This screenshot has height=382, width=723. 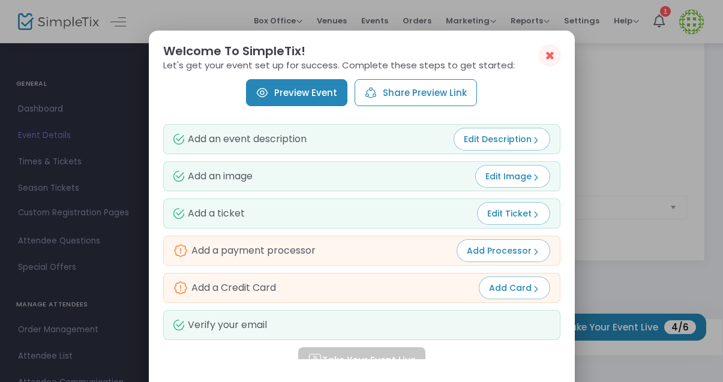 What do you see at coordinates (209, 214) in the screenshot?
I see `div: Add a ticket` at bounding box center [209, 214].